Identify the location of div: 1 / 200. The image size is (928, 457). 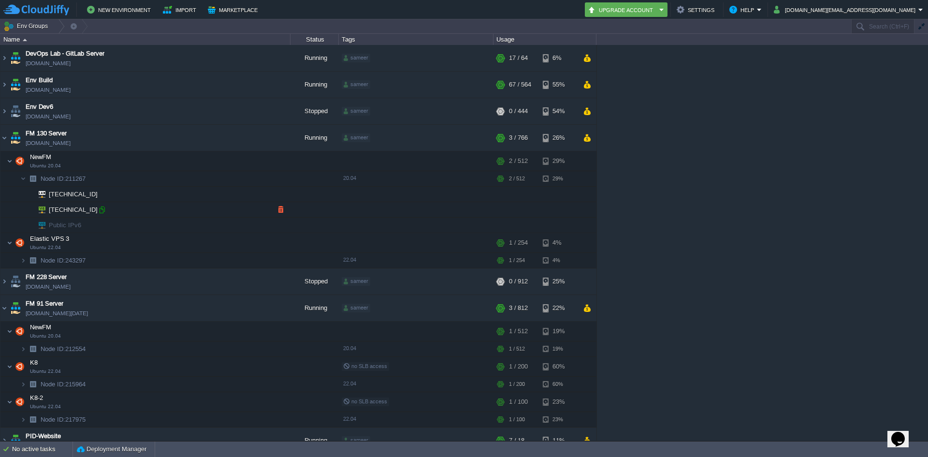
(517, 384).